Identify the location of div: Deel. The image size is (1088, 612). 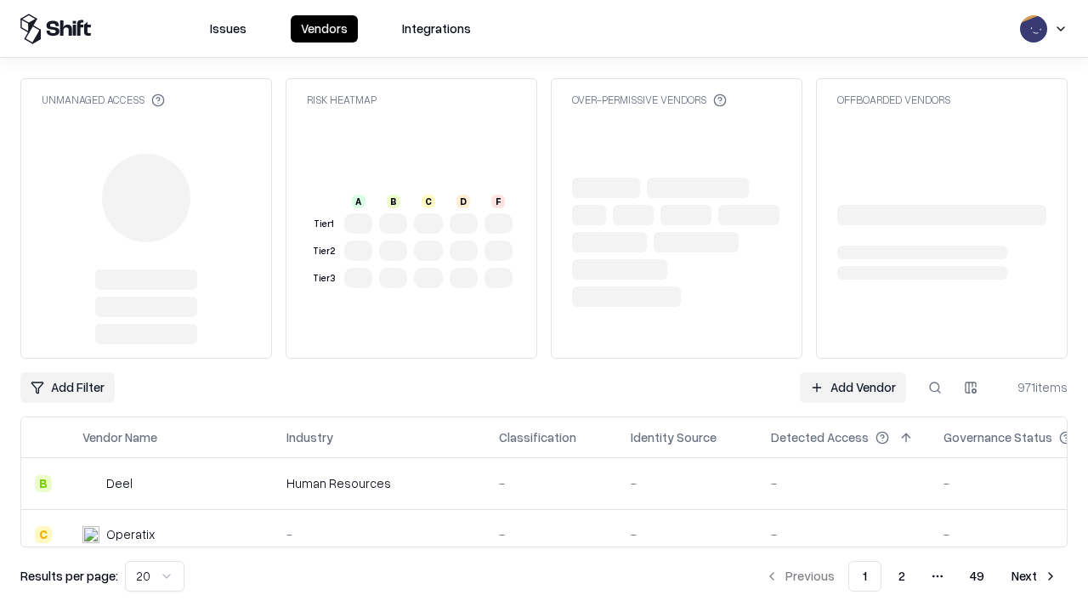
(119, 483).